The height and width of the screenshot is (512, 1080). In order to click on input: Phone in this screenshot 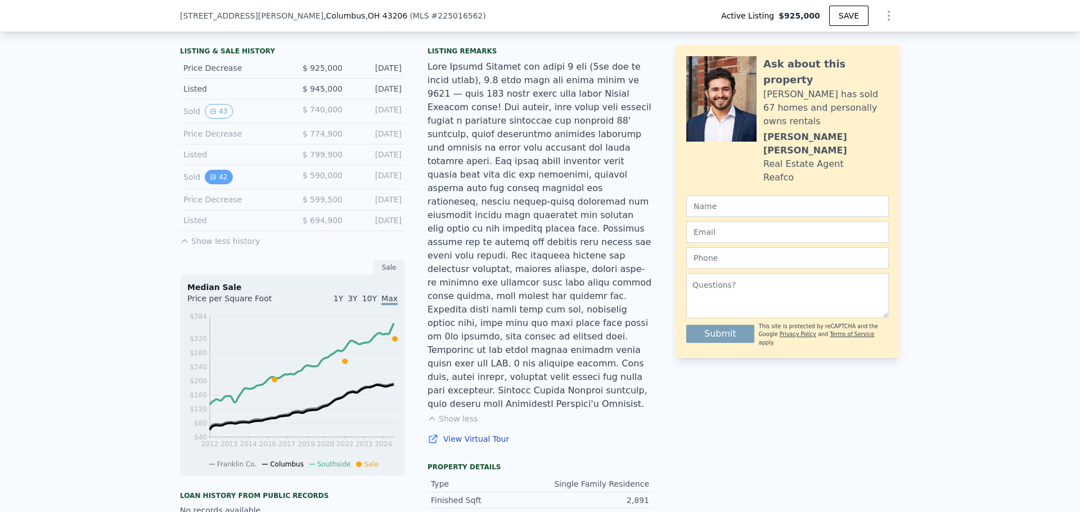, I will do `click(787, 258)`.